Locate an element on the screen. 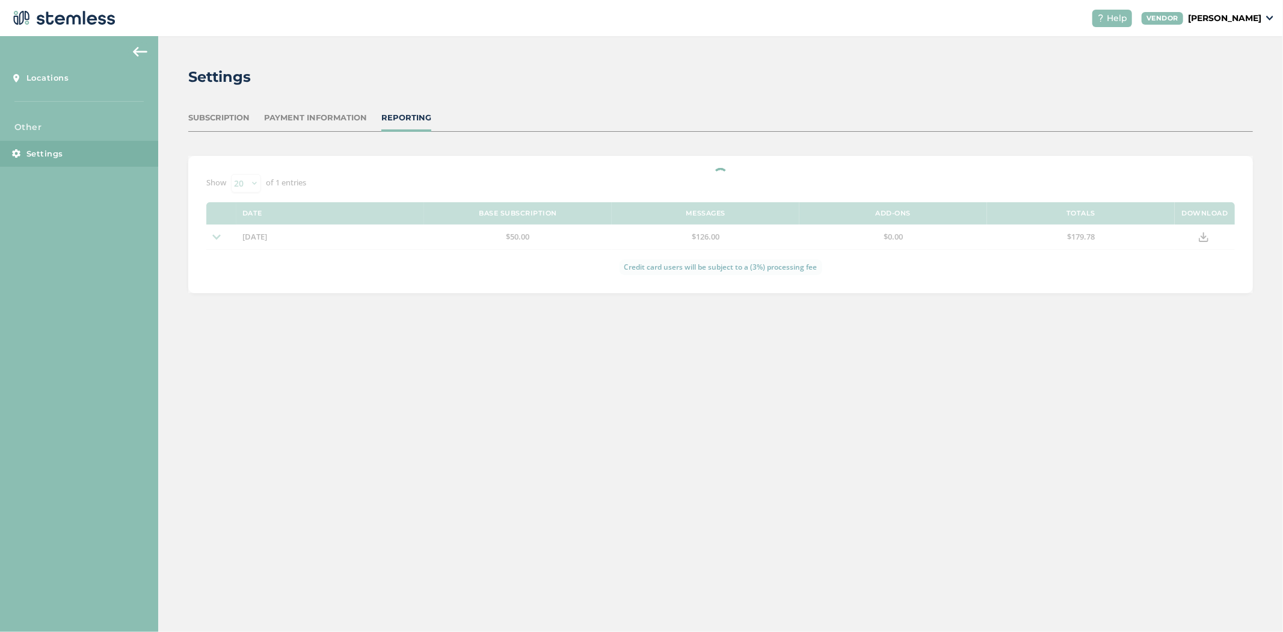 Image resolution: width=1283 pixels, height=632 pixels. span: Locations is located at coordinates (48, 78).